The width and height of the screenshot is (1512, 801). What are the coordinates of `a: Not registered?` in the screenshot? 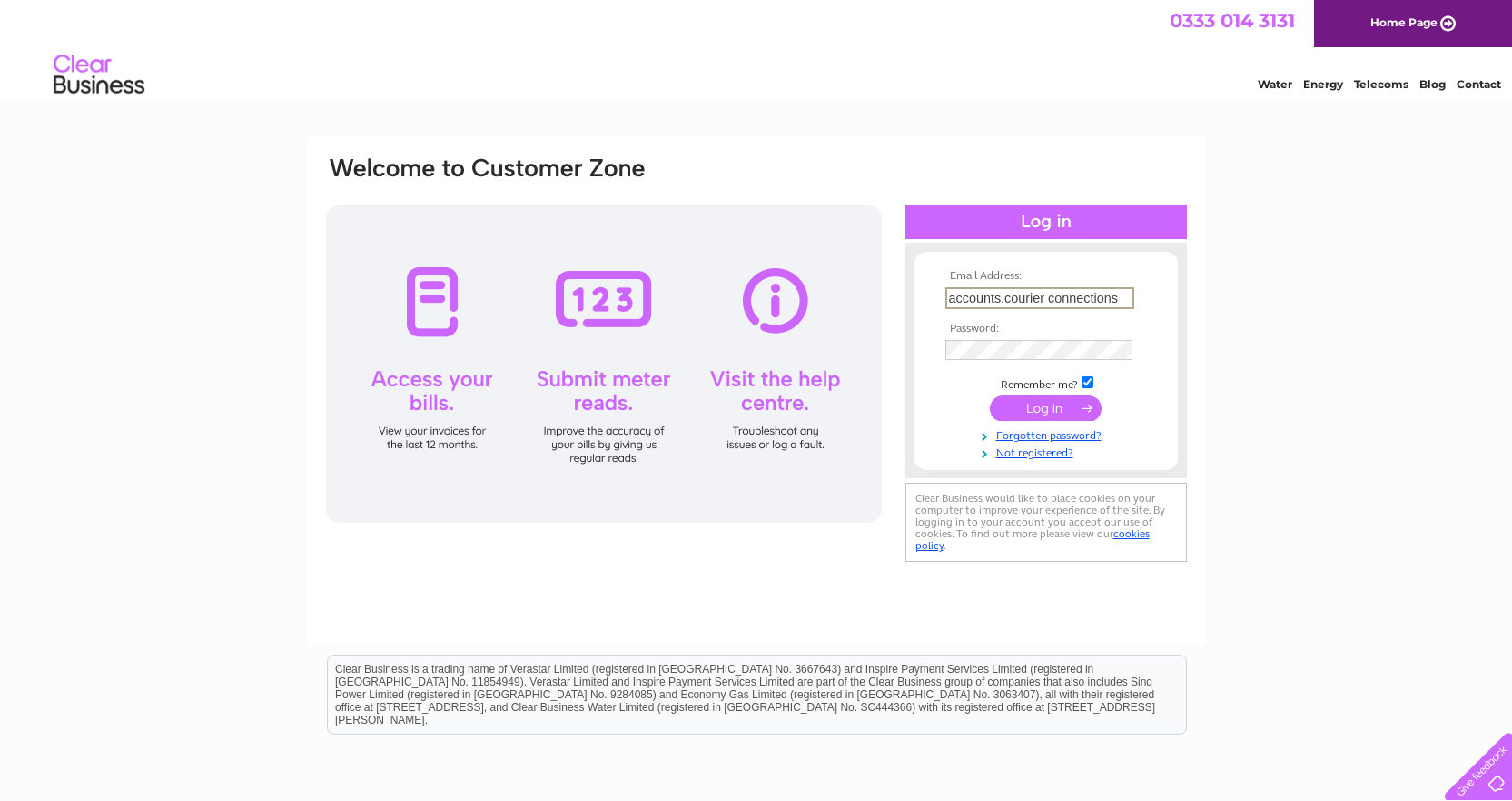 It's located at (1048, 450).